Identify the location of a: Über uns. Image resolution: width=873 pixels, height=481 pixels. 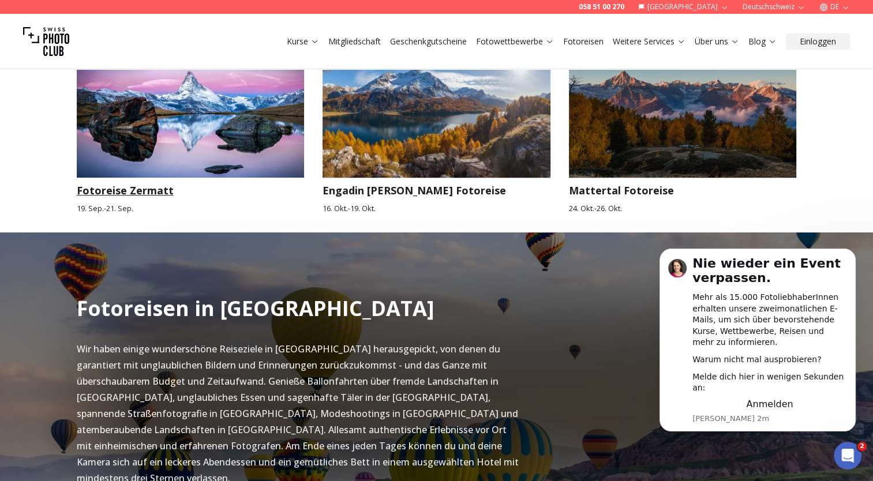
(716, 42).